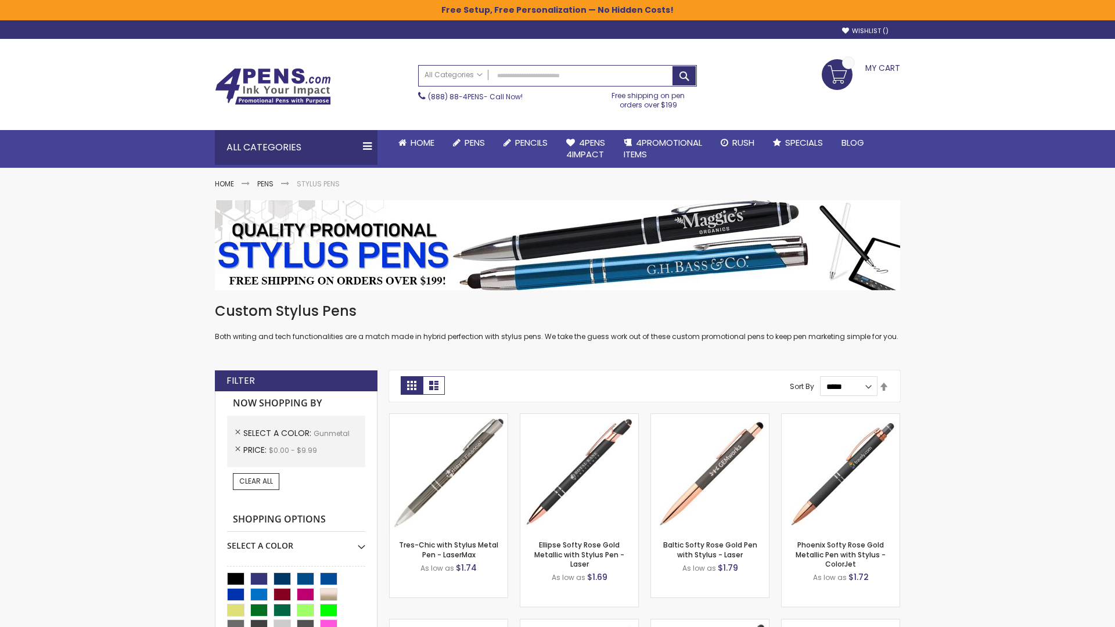 The height and width of the screenshot is (627, 1115). What do you see at coordinates (422, 142) in the screenshot?
I see `span: Home` at bounding box center [422, 142].